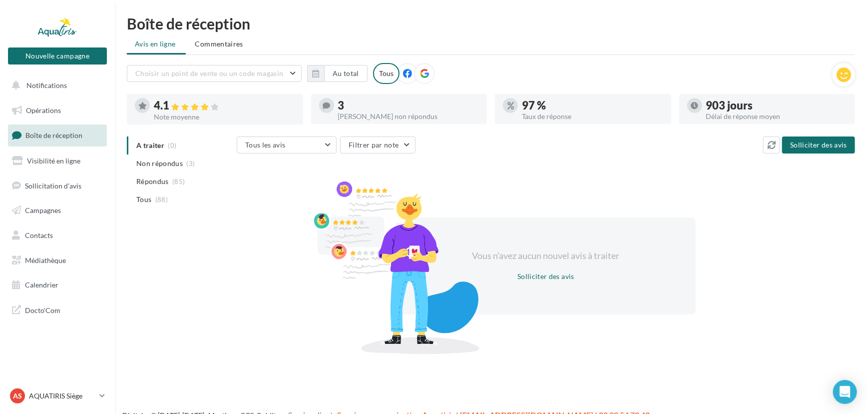 The width and height of the screenshot is (867, 414). What do you see at coordinates (386, 73) in the screenshot?
I see `div: Tous` at bounding box center [386, 73].